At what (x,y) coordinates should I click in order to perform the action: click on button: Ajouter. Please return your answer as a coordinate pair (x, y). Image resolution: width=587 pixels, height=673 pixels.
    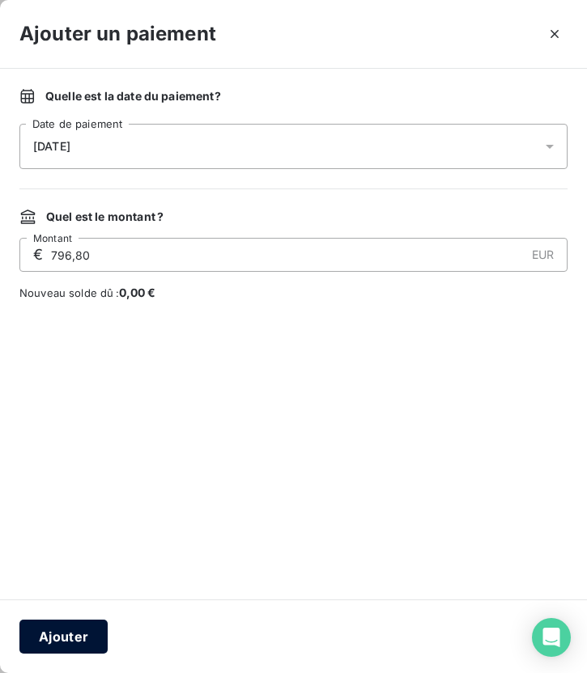
    Looking at the image, I should click on (63, 637).